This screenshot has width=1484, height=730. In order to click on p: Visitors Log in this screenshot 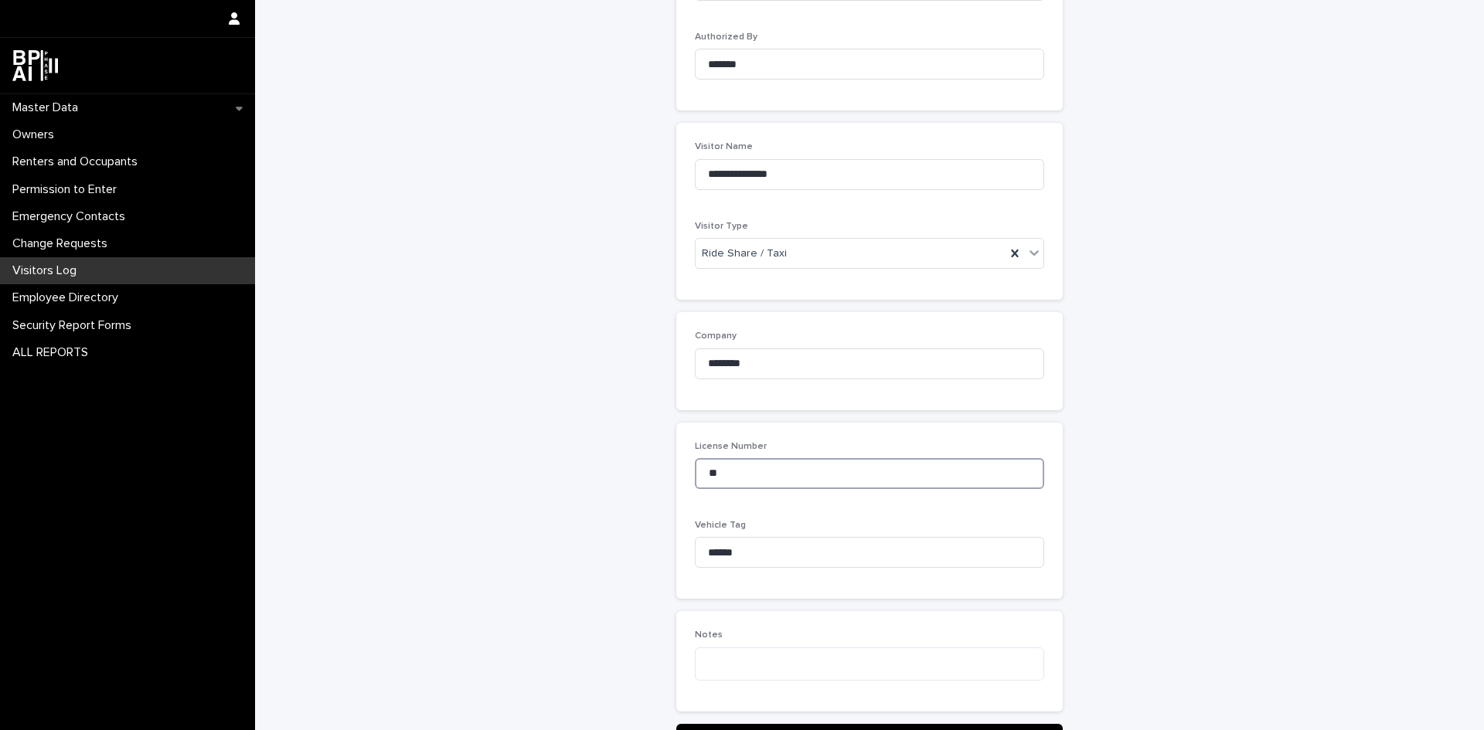, I will do `click(47, 270)`.